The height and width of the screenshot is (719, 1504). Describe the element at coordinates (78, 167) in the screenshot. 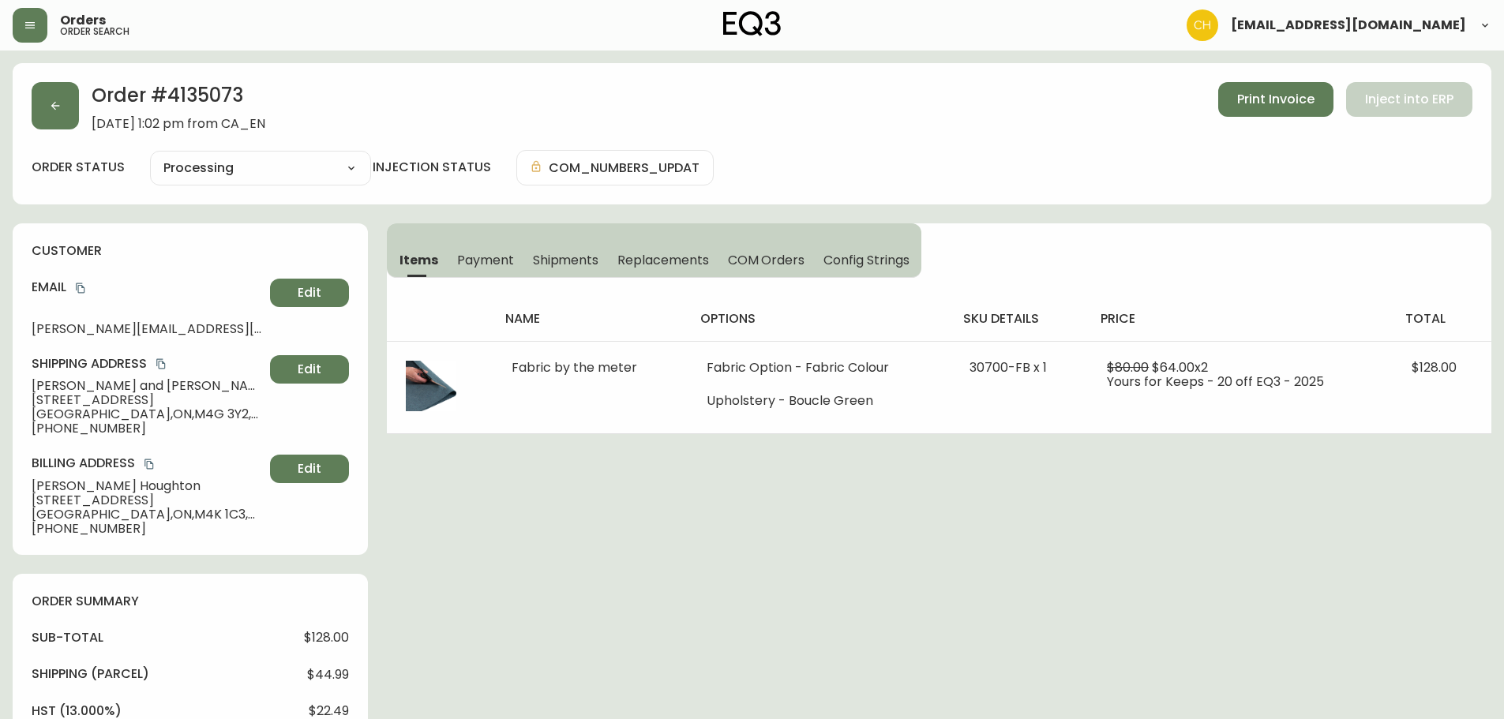

I see `label: order status` at that location.